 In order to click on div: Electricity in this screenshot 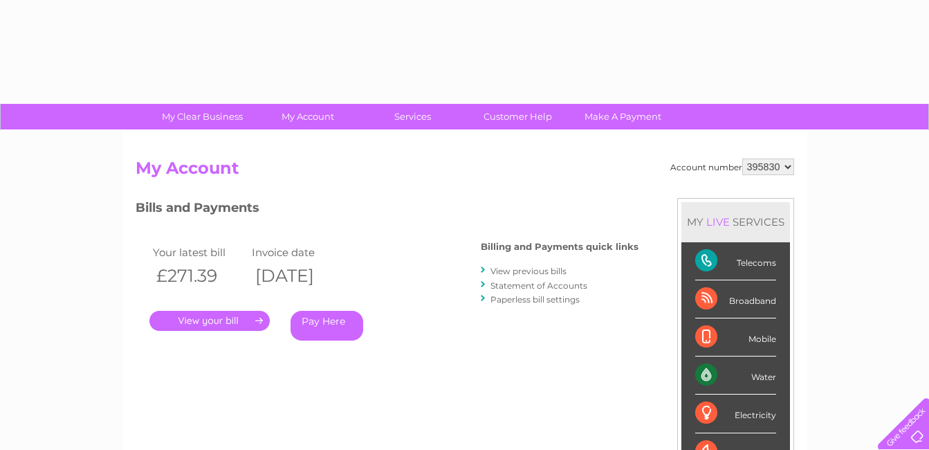, I will do `click(736, 413)`.